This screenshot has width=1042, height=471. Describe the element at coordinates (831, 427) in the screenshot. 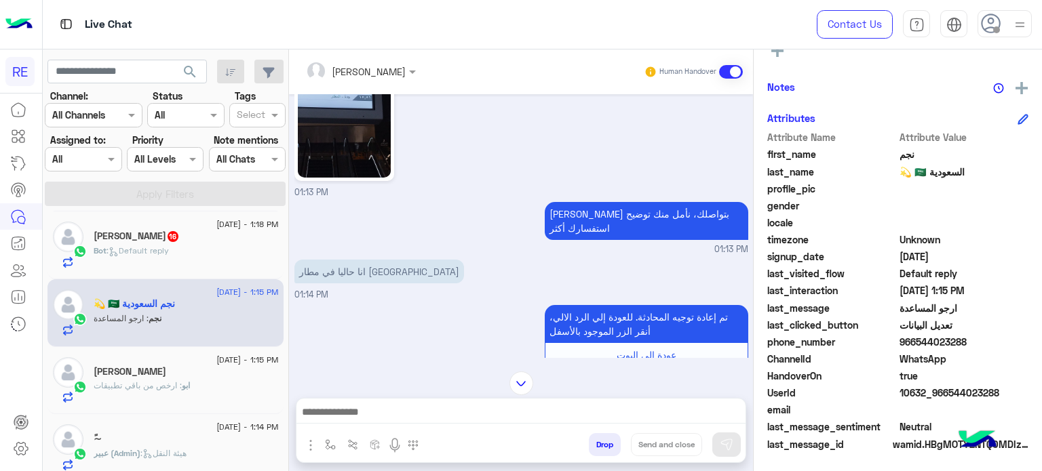

I see `span: last_message_sentiment` at that location.